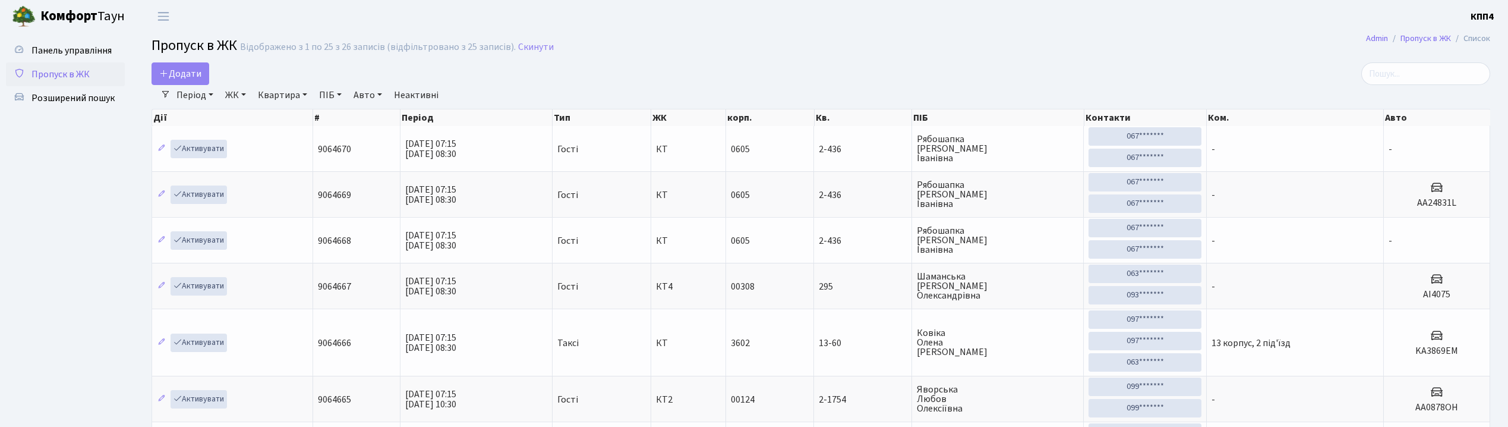 This screenshot has height=427, width=1508. I want to click on span: Розширений пошук, so click(73, 98).